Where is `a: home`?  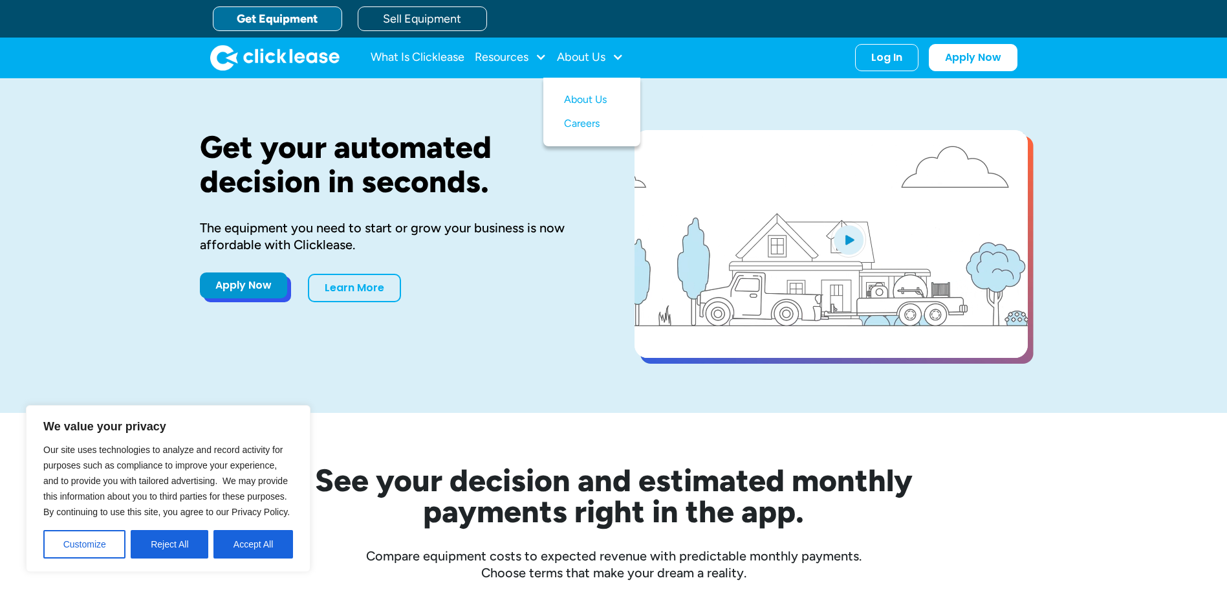 a: home is located at coordinates (275, 58).